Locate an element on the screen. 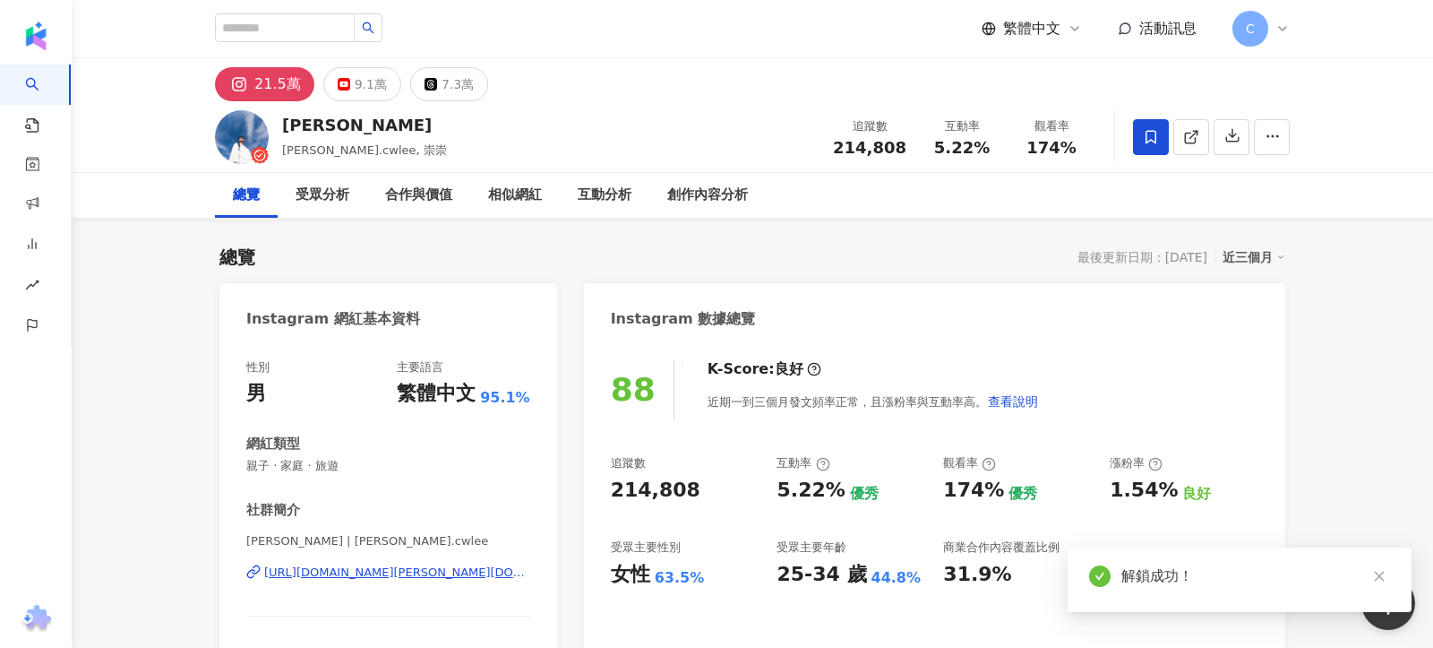 The height and width of the screenshot is (648, 1433). span: C is located at coordinates (1251, 29).